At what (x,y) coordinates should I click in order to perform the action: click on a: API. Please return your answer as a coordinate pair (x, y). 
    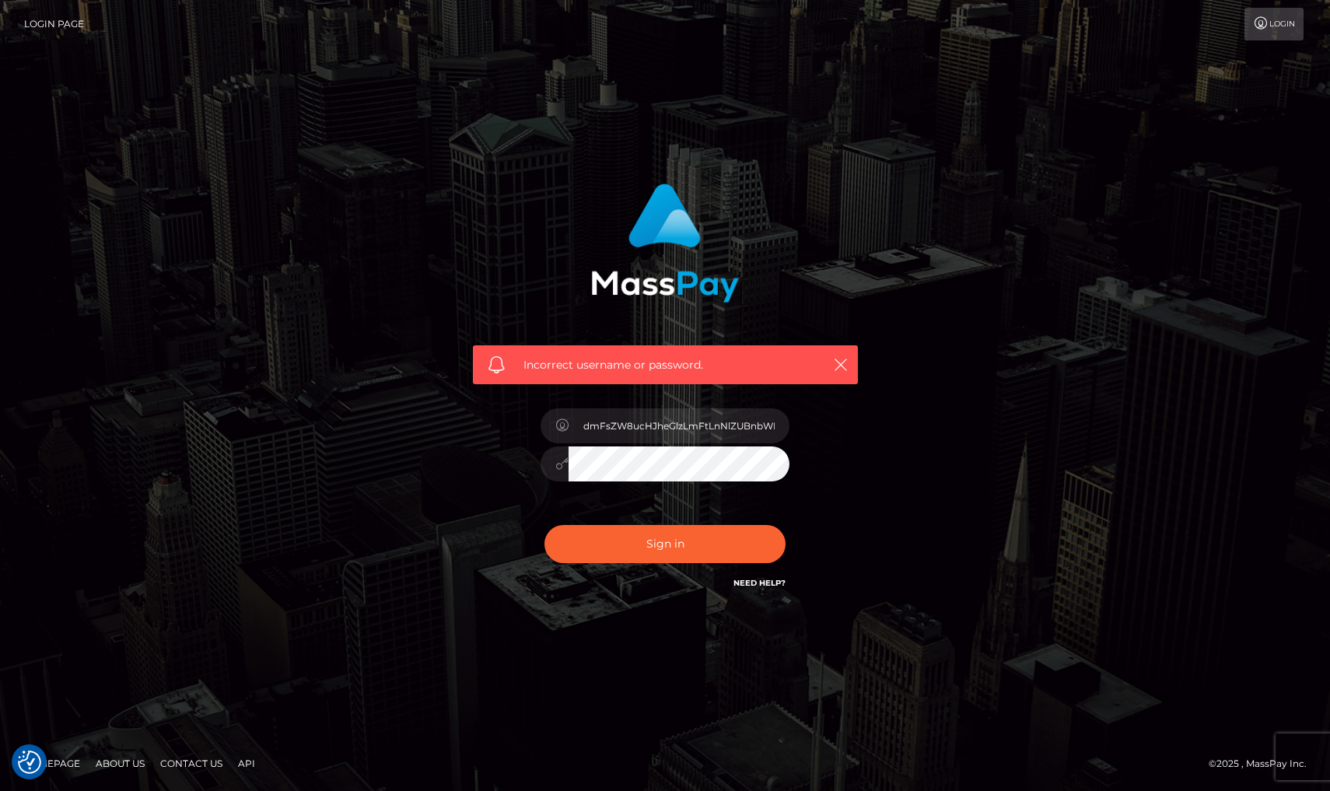
    Looking at the image, I should click on (247, 763).